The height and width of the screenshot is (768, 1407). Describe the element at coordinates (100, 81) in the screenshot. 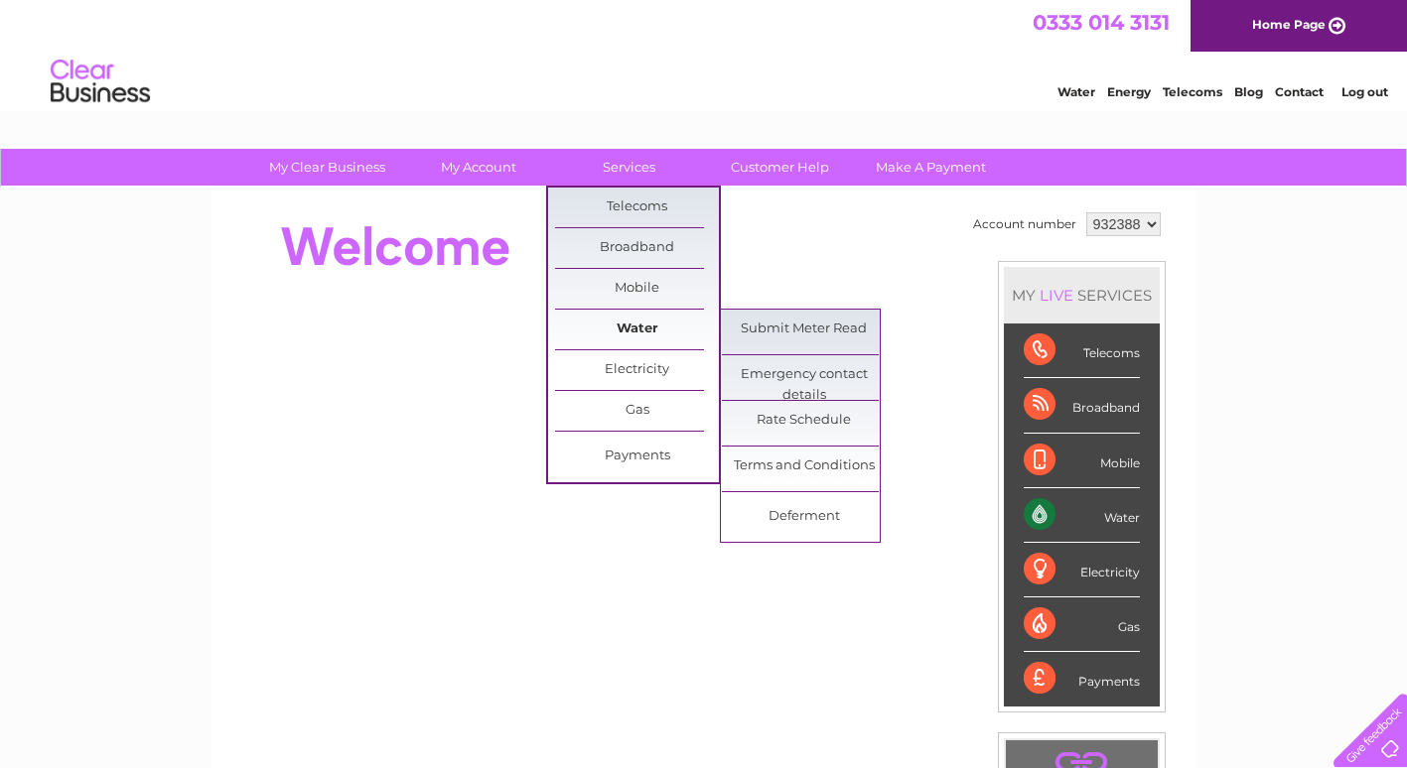

I see `img: logo.png` at that location.